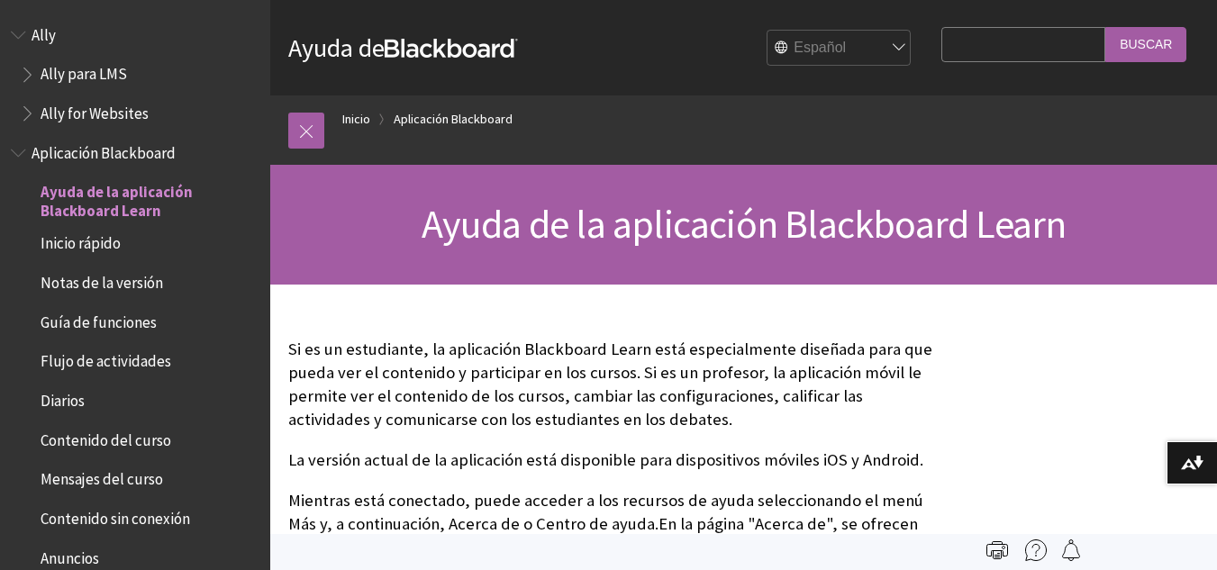 The image size is (1217, 570). I want to click on input: Buscar, so click(1146, 44).